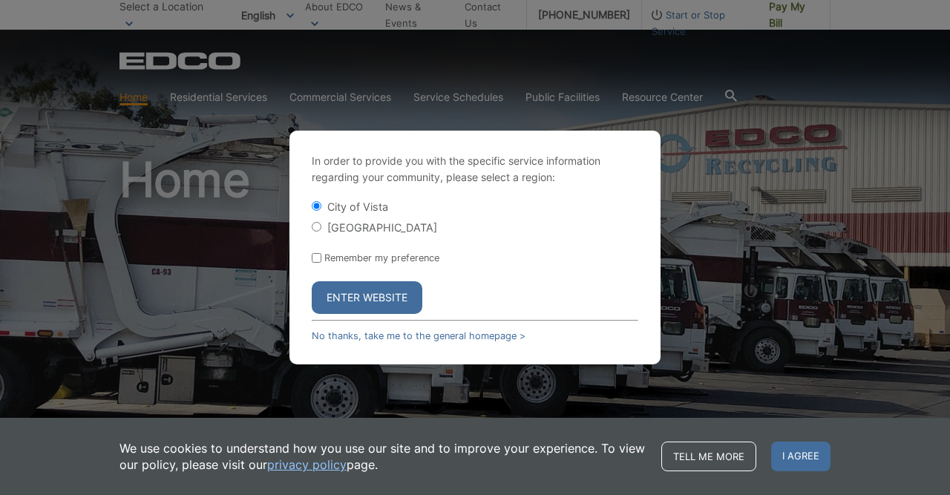 This screenshot has height=495, width=950. I want to click on label: Remember my preference, so click(381, 257).